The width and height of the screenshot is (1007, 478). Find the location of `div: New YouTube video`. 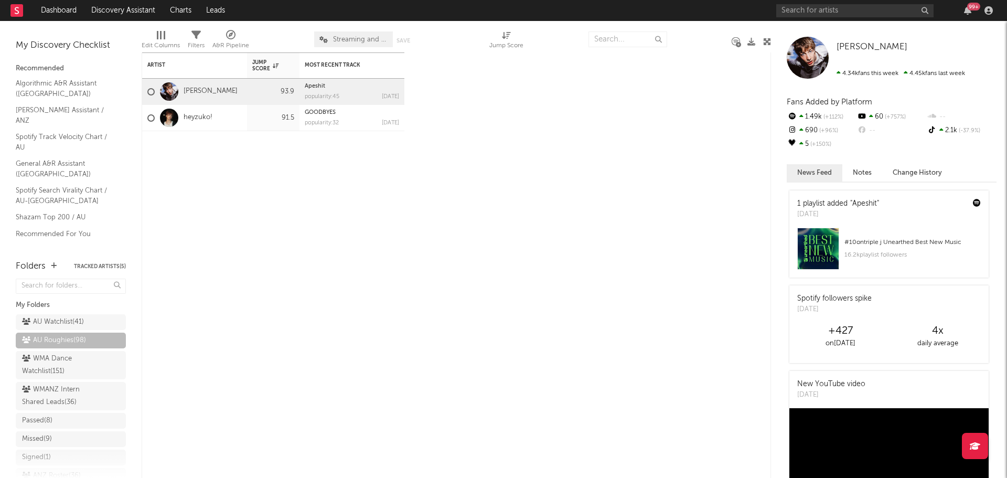

div: New YouTube video is located at coordinates (832, 384).